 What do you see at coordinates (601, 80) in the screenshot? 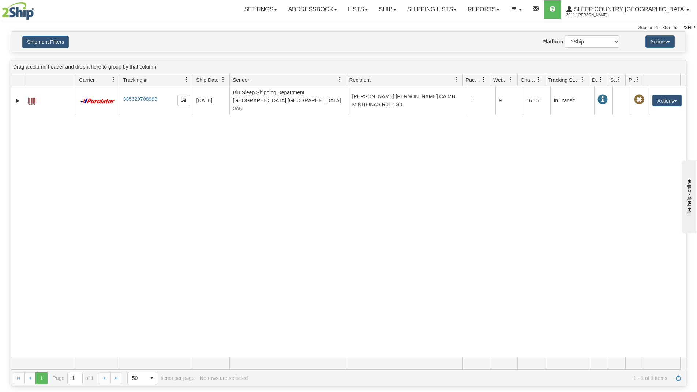
I see `a: Delivery Status filter column settings` at bounding box center [601, 80].